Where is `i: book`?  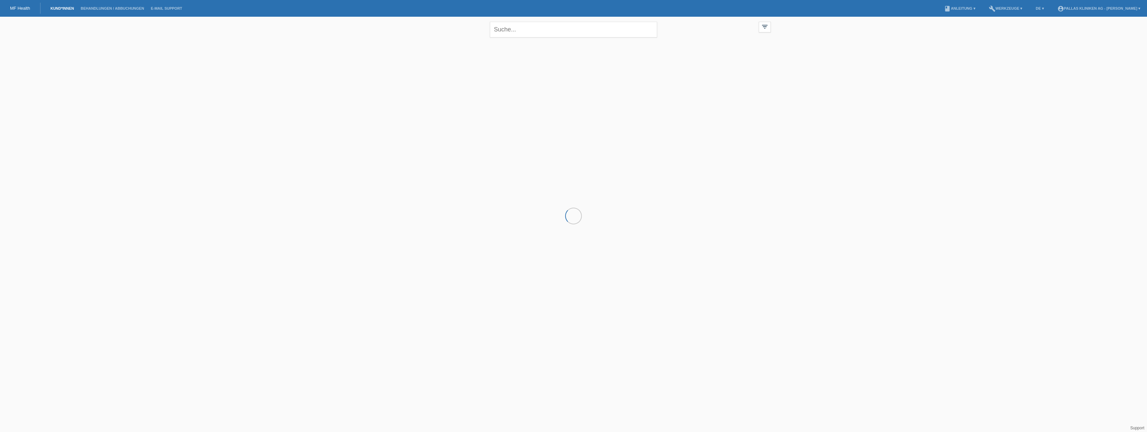
i: book is located at coordinates (948, 9).